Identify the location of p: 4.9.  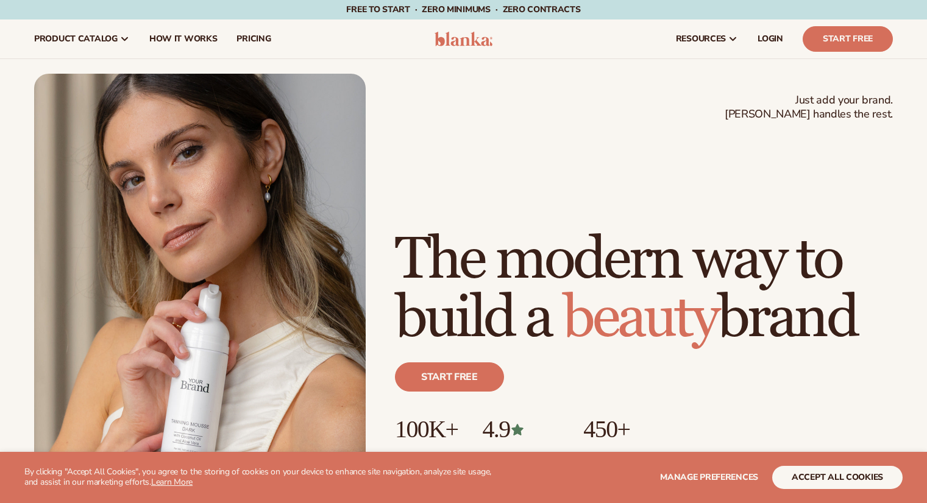
(520, 430).